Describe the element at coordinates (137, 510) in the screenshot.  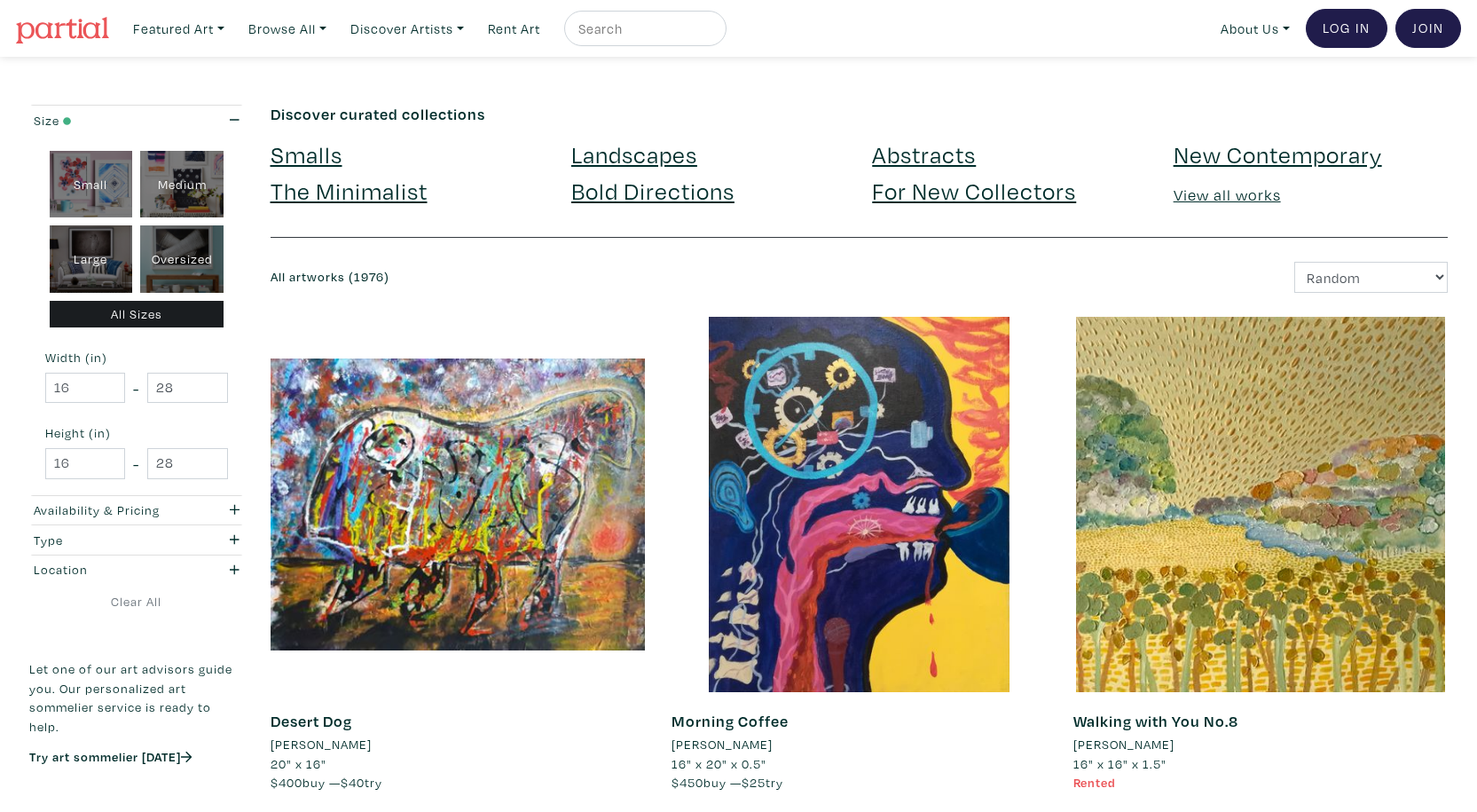
I see `button: Availability & Pricing` at that location.